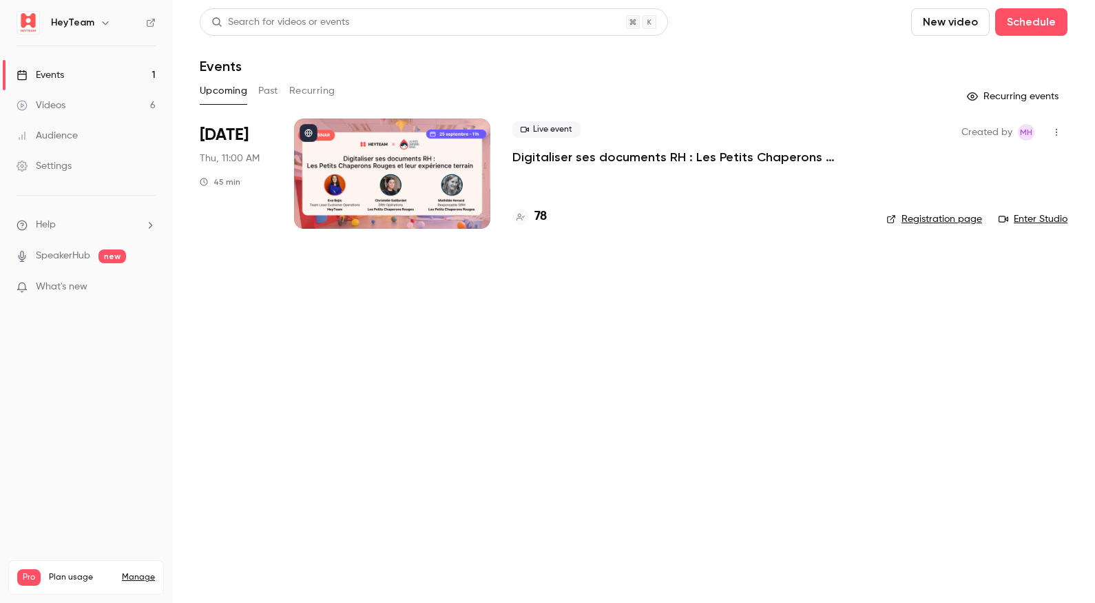  Describe the element at coordinates (112, 256) in the screenshot. I see `span: new` at that location.